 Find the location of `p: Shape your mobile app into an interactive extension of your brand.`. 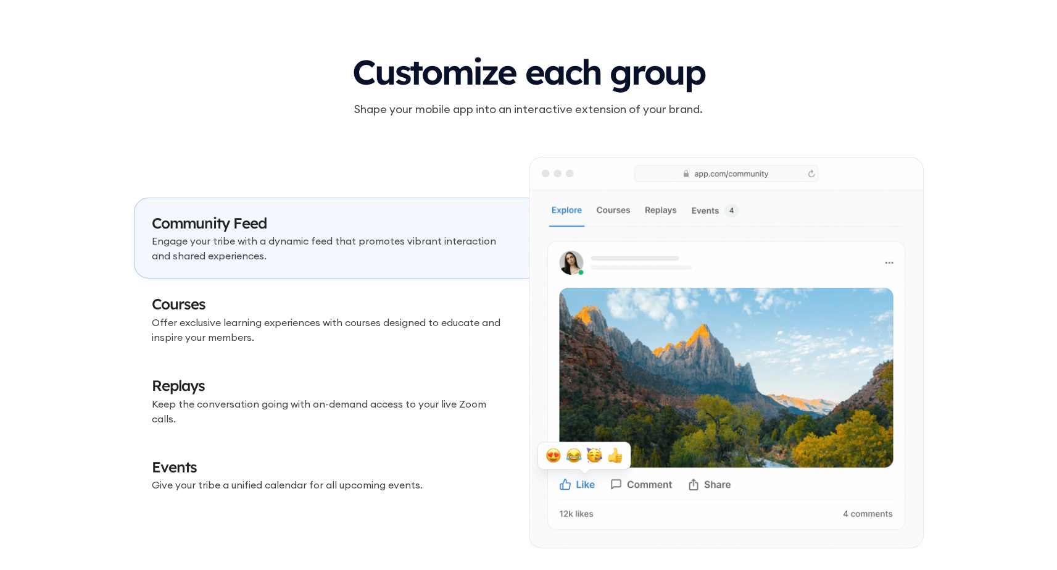

p: Shape your mobile app into an interactive extension of your brand. is located at coordinates (529, 109).